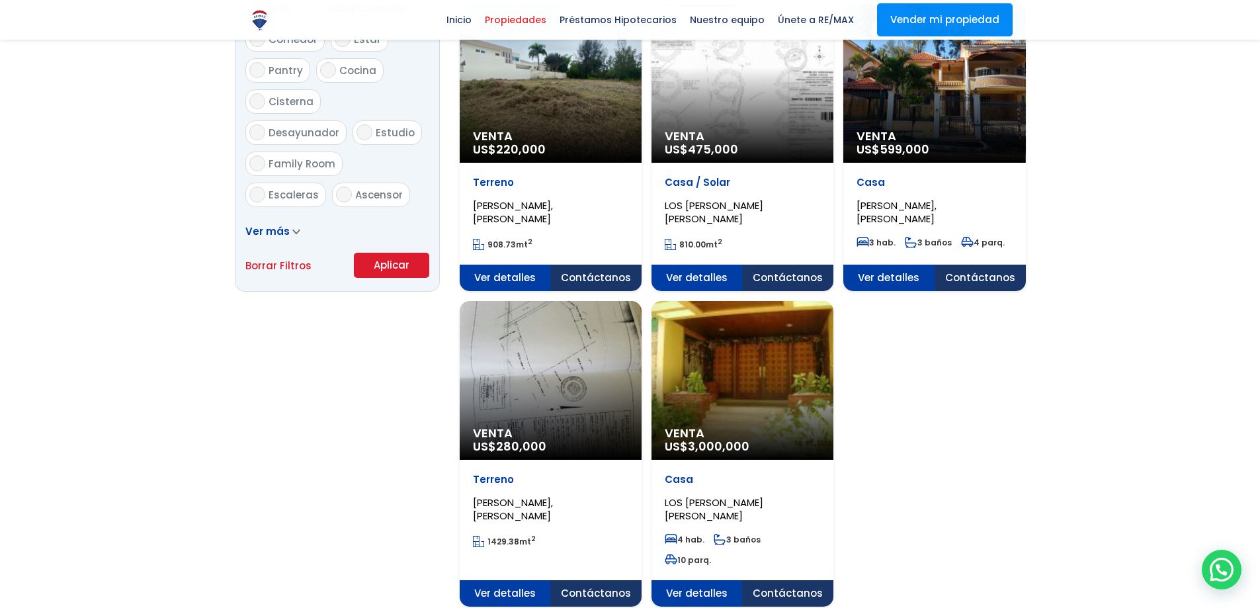 This screenshot has width=1260, height=608. Describe the element at coordinates (358, 70) in the screenshot. I see `span: Cocina` at that location.